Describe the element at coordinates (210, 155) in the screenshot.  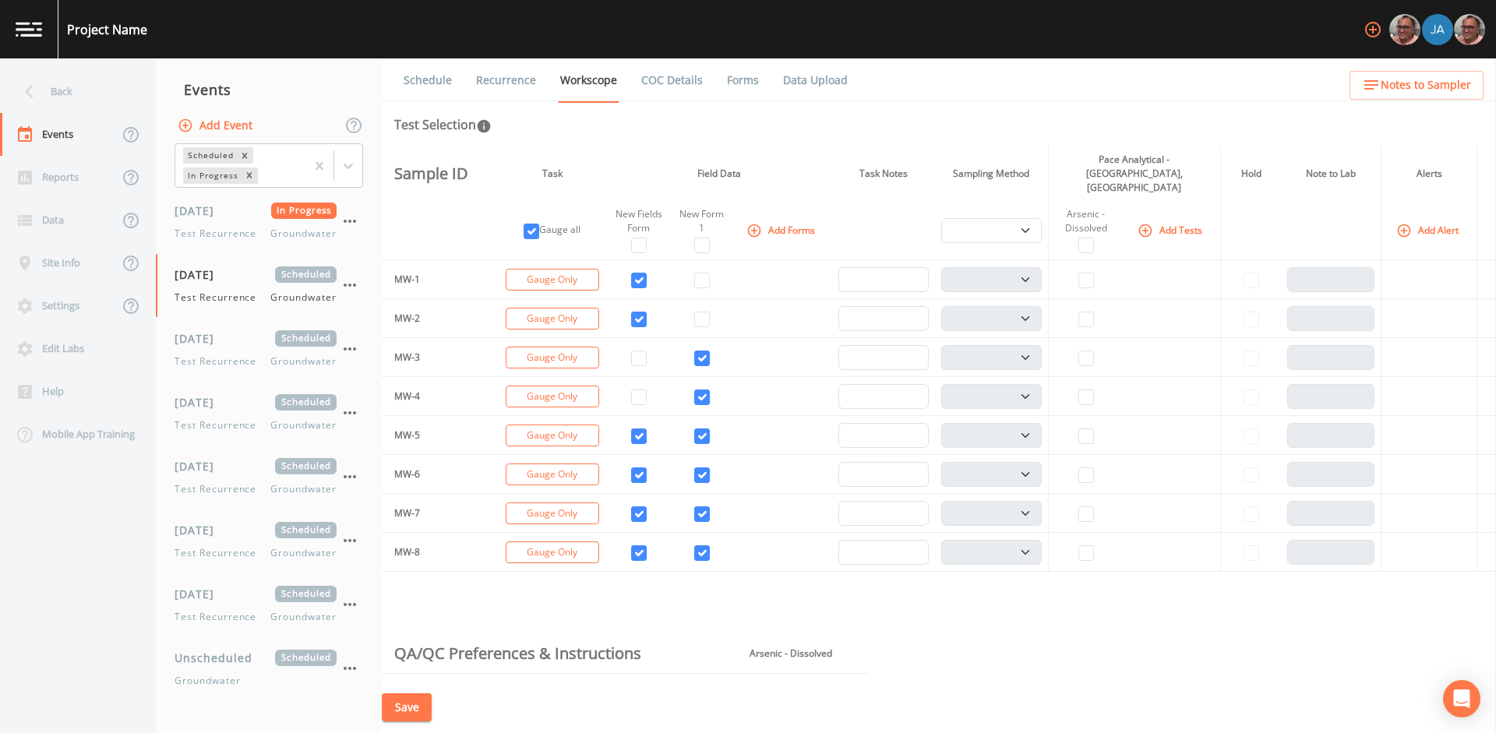
I see `div: Scheduled` at that location.